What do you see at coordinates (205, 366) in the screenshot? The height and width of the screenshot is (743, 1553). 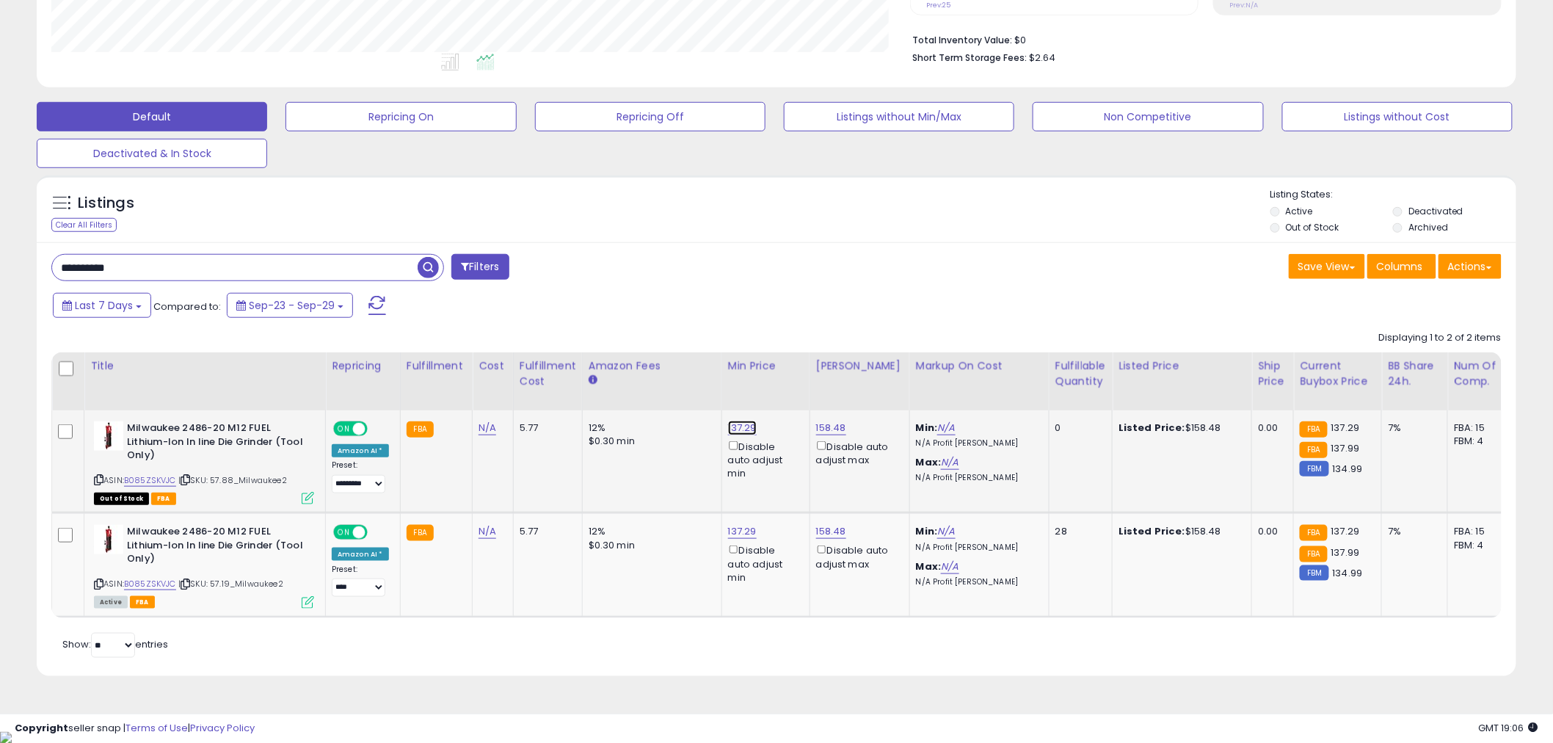 I see `div: Title` at bounding box center [205, 366].